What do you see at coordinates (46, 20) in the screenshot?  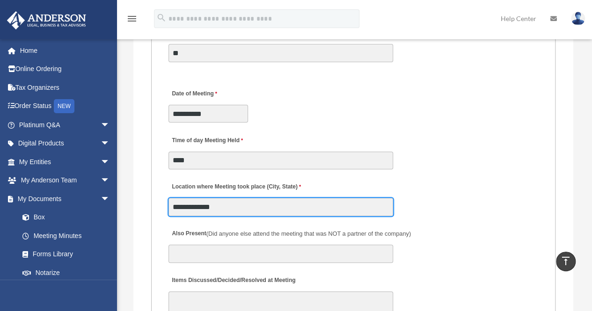 I see `img: Anderson Advisors Platinum Portal` at bounding box center [46, 20].